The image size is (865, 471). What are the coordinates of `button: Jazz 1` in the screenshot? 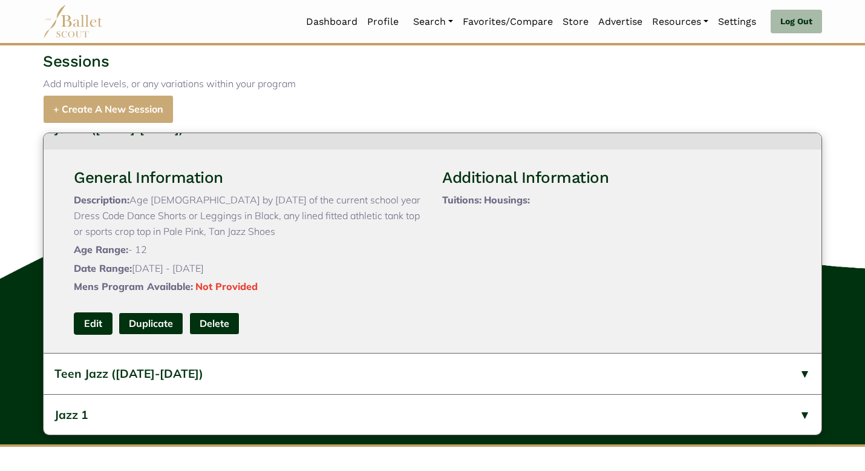 It's located at (433, 414).